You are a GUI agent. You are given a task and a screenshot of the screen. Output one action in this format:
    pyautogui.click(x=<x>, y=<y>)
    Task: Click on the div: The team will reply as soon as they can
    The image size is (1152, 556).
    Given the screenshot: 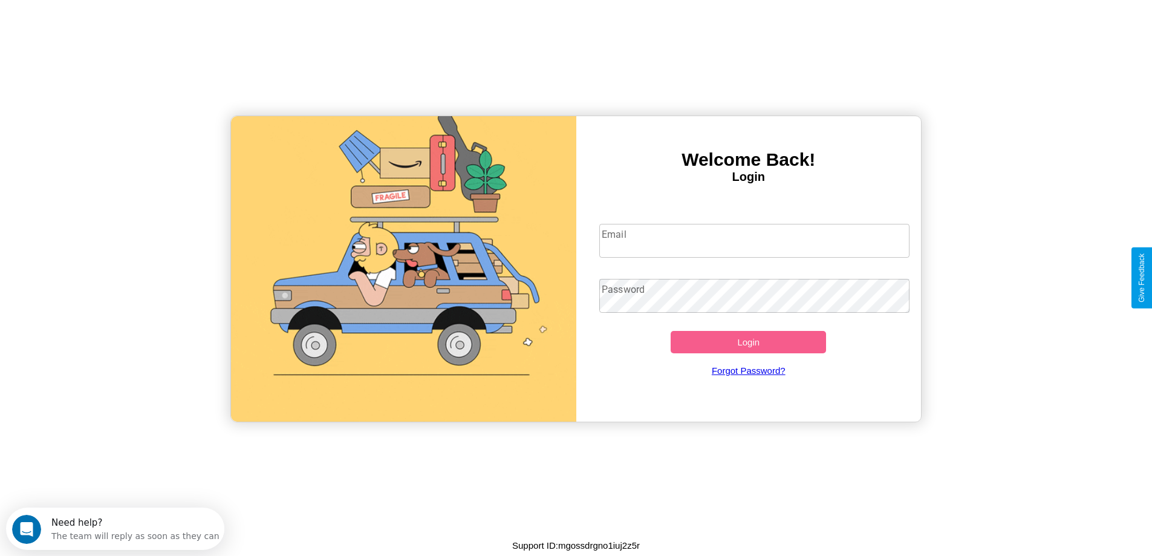 What is the action you would take?
    pyautogui.click(x=129, y=26)
    